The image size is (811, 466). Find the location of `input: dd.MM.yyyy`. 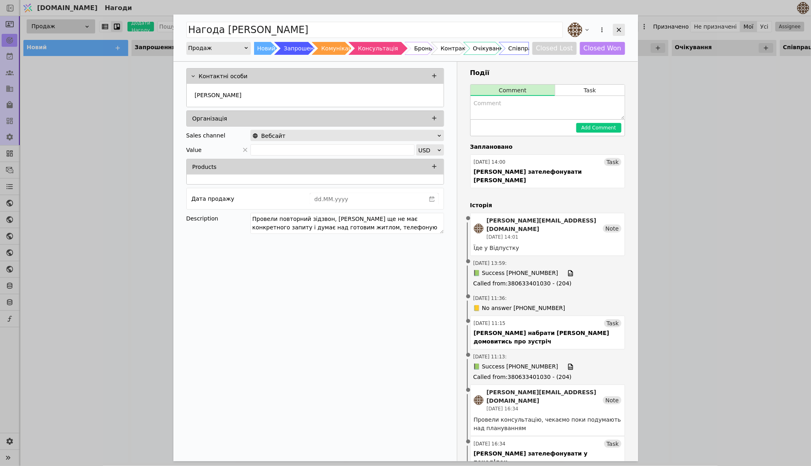

input: dd.MM.yyyy is located at coordinates (368, 199).